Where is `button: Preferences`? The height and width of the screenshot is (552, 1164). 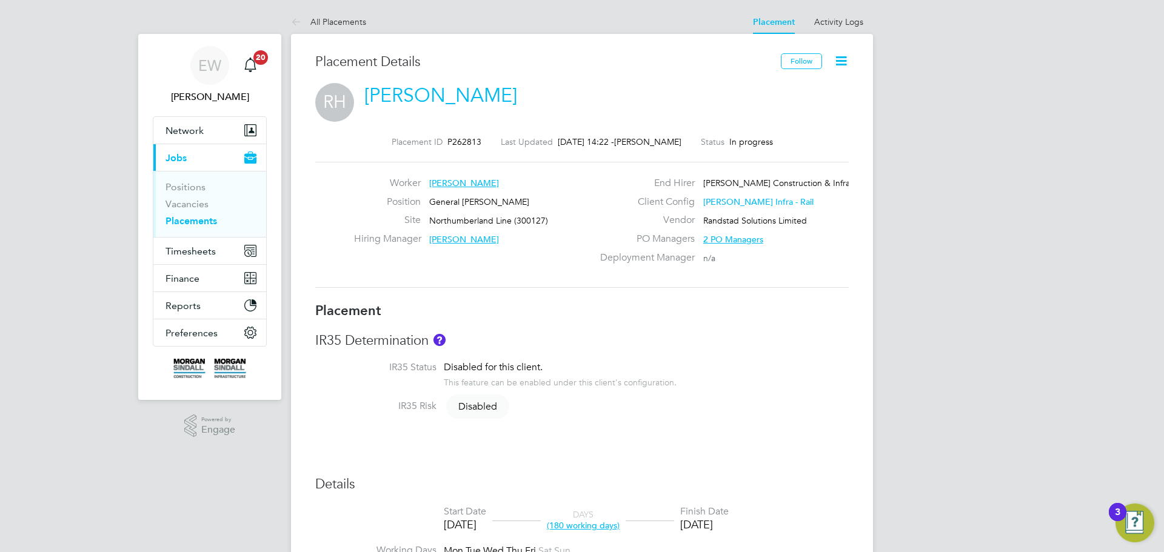 button: Preferences is located at coordinates (210, 333).